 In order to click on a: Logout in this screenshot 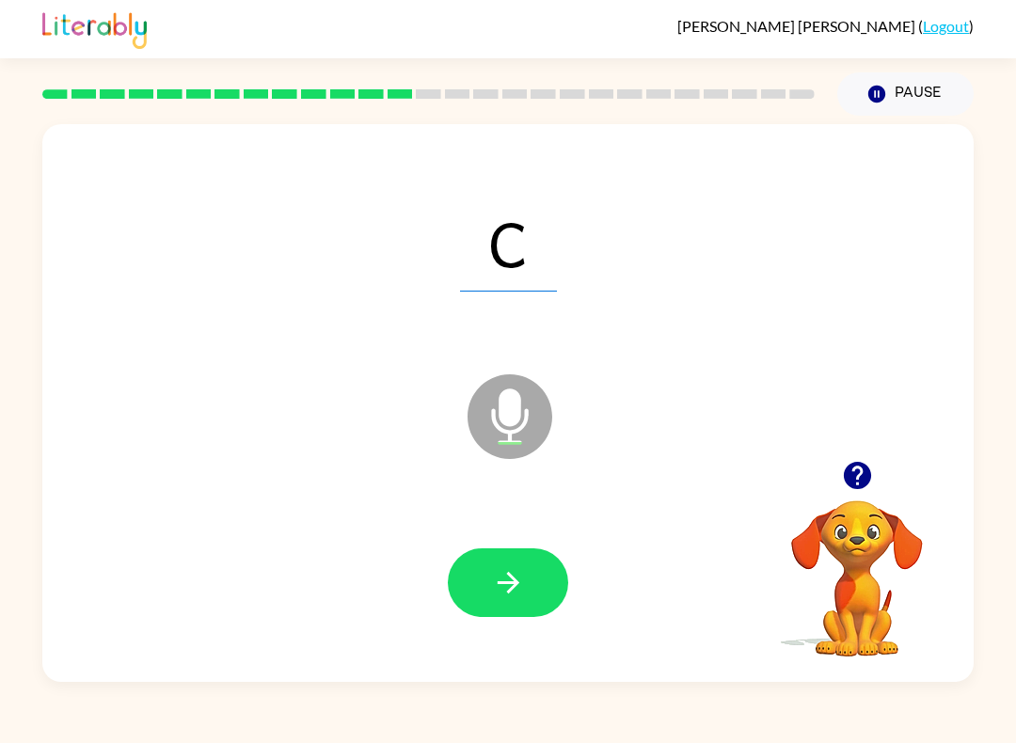, I will do `click(946, 25)`.